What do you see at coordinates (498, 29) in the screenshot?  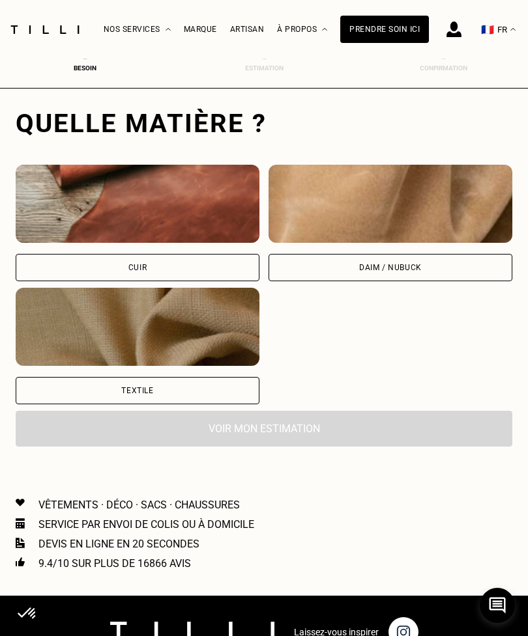 I see `button: 🇫🇷 FR` at bounding box center [498, 29].